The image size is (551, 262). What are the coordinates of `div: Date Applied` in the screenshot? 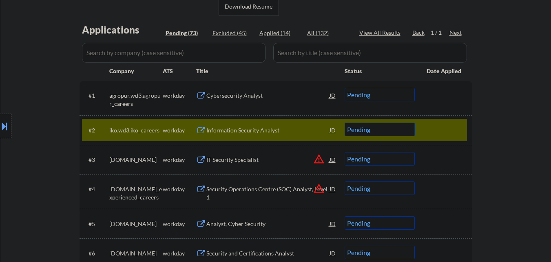 It's located at (445, 71).